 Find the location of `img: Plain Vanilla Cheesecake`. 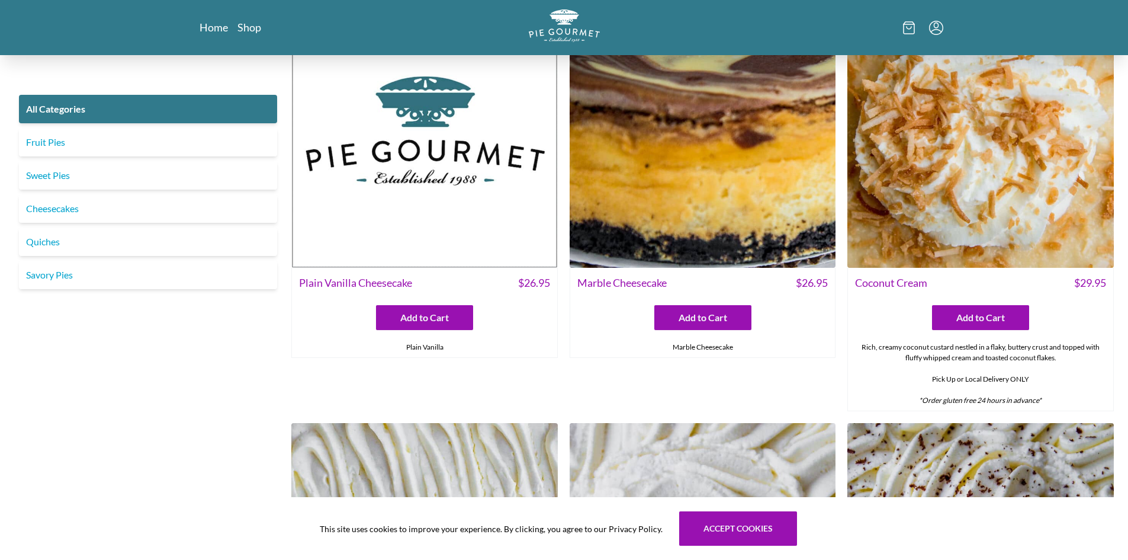

img: Plain Vanilla Cheesecake is located at coordinates (425, 135).